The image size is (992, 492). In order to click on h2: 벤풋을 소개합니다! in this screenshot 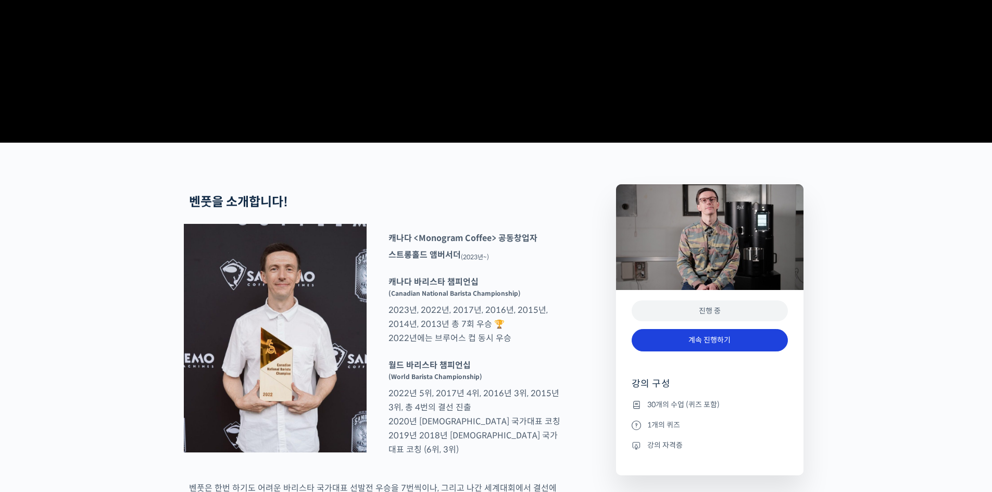, I will do `click(375, 202)`.